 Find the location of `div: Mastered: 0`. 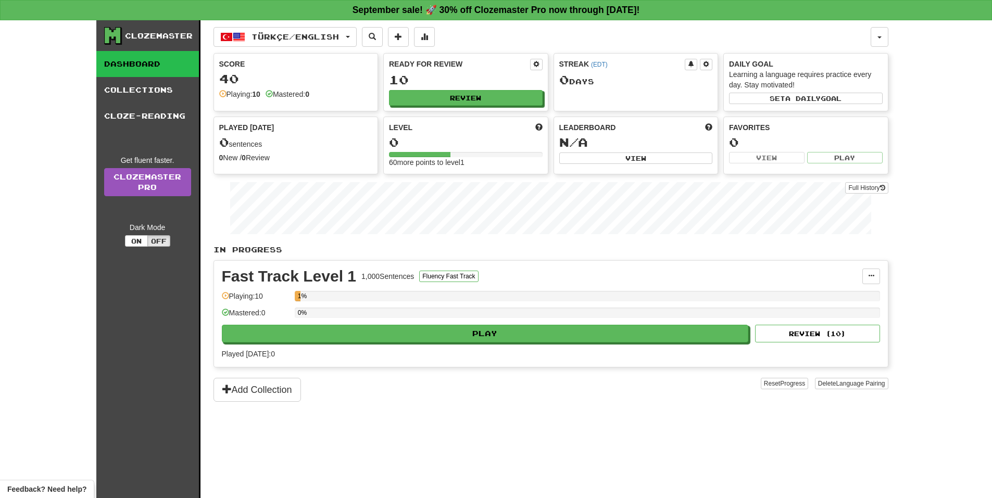

div: Mastered: 0 is located at coordinates (256, 316).